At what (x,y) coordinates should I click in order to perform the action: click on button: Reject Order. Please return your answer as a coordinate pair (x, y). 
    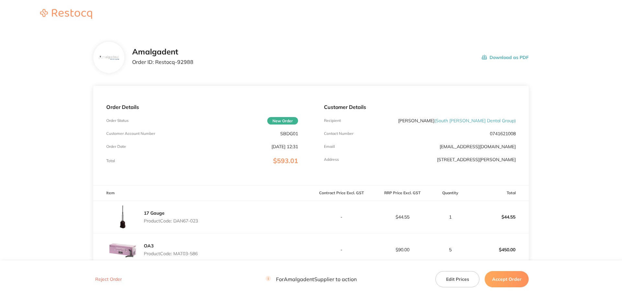
    Looking at the image, I should click on (109, 279).